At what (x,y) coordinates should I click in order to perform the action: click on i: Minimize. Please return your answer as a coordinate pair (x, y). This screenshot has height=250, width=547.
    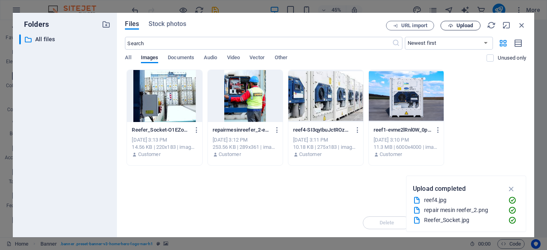
    Looking at the image, I should click on (507, 25).